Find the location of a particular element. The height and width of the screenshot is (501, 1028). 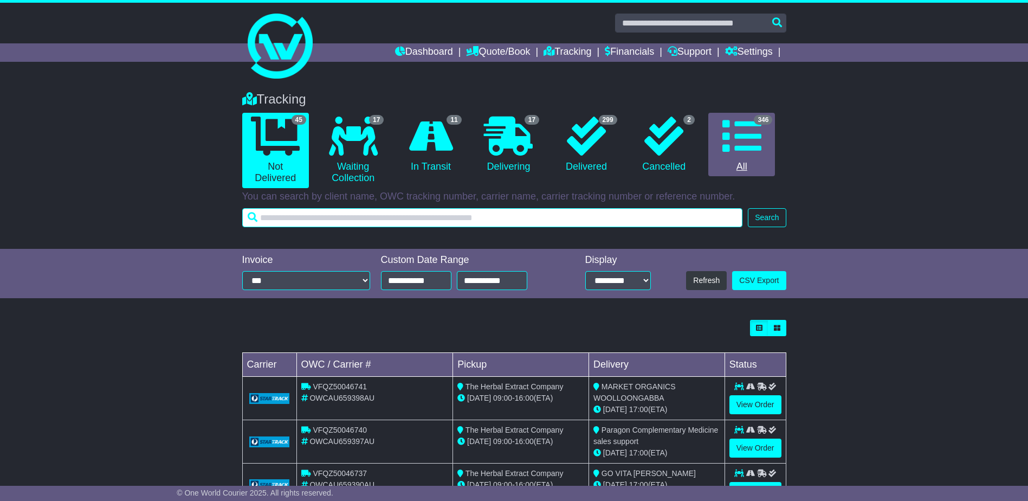

td: Pickup is located at coordinates (521, 365).